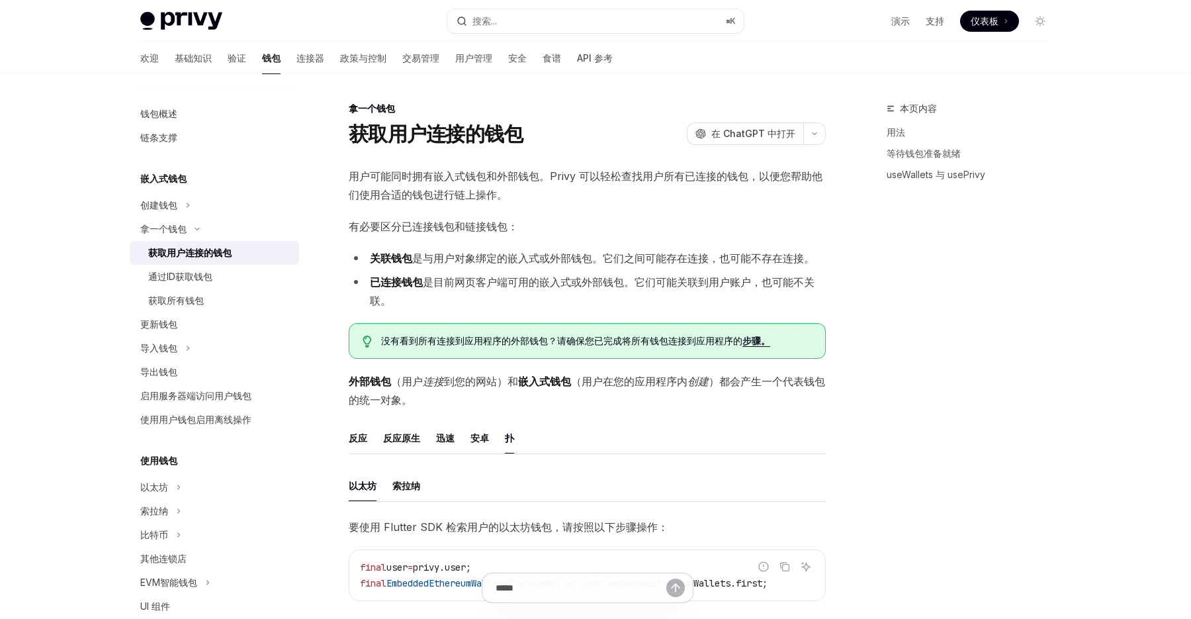  I want to click on a: 用户管理, so click(474, 58).